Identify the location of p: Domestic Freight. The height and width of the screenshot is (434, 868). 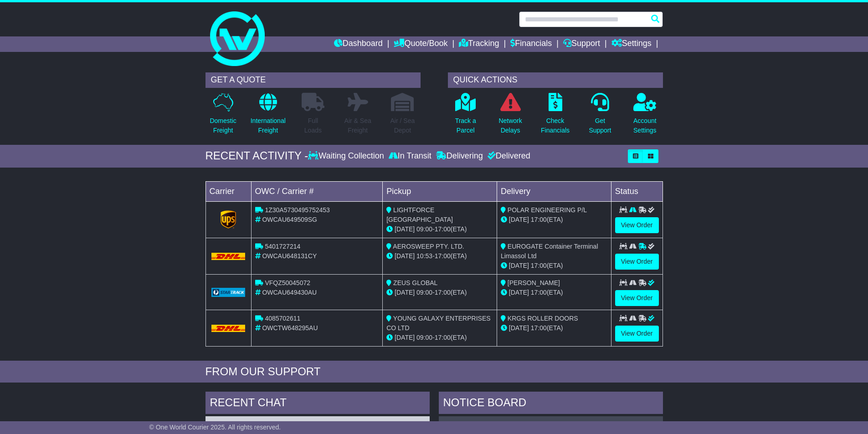
(223, 126).